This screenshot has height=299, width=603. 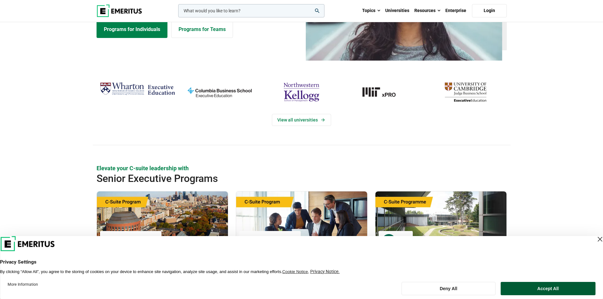 I want to click on img: Columbia Business School Executive Education, so click(x=270, y=241).